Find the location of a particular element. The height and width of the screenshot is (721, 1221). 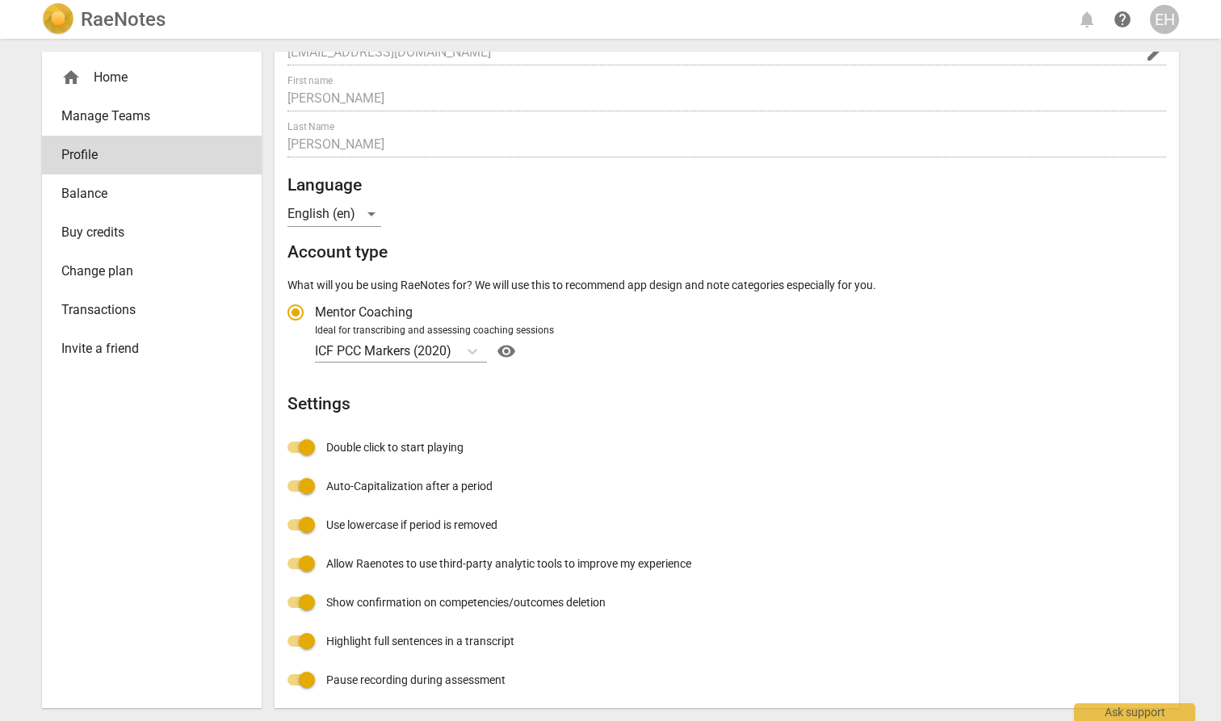

span: Manage Teams is located at coordinates (145, 116).